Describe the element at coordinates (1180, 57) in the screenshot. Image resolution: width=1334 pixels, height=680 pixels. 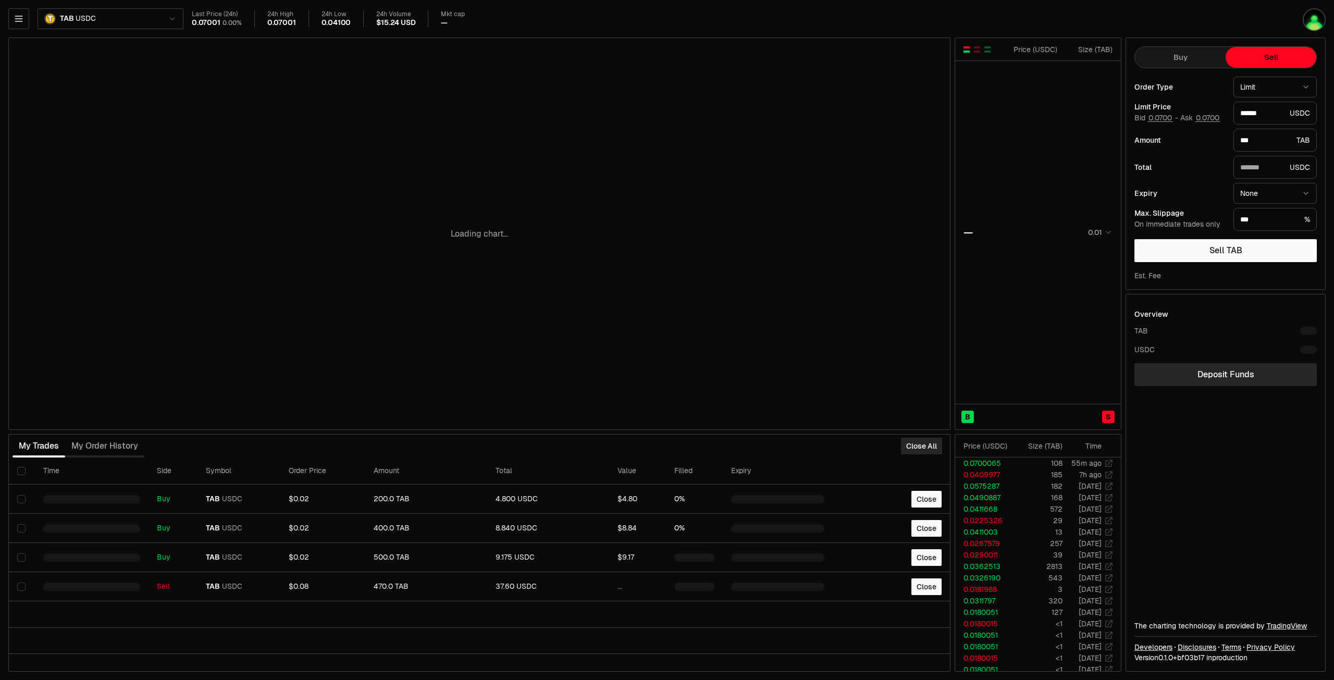
I see `button: Buy` at that location.